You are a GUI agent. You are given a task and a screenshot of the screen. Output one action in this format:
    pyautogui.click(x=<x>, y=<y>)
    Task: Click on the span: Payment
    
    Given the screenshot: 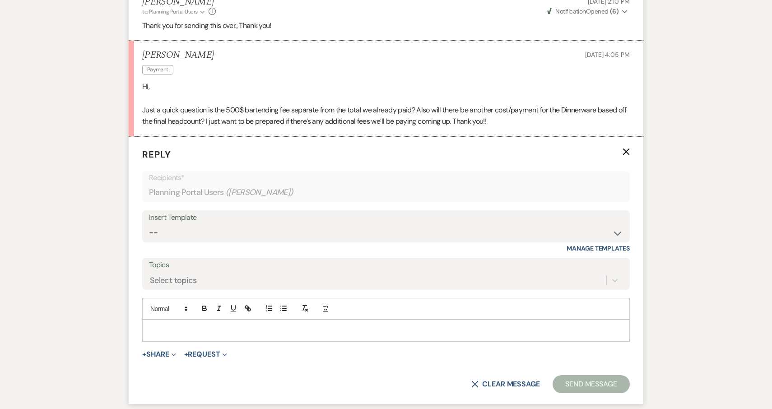 What is the action you would take?
    pyautogui.click(x=158, y=70)
    